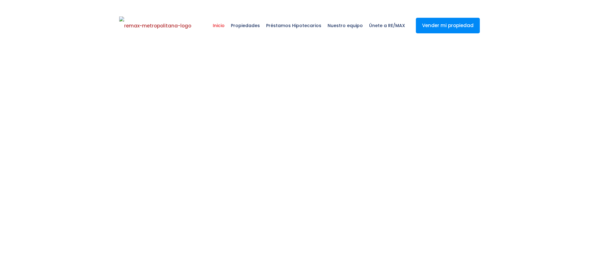 This screenshot has height=262, width=599. I want to click on a: Inicio, so click(219, 26).